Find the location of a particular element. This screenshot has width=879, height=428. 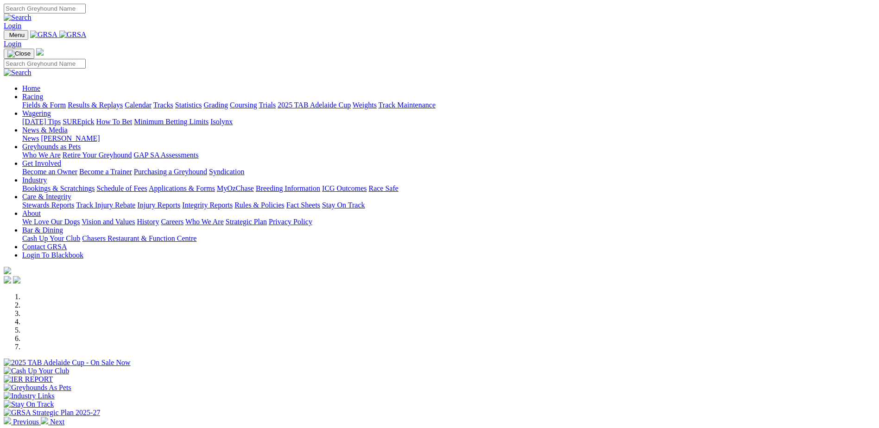

a: Become an Owner is located at coordinates (50, 172).